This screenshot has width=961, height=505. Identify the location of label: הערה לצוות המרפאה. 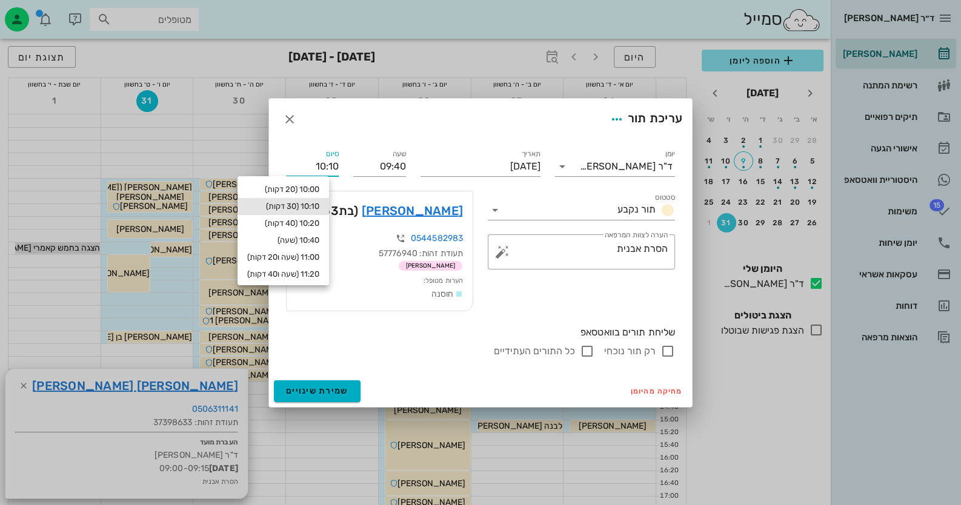
(636, 235).